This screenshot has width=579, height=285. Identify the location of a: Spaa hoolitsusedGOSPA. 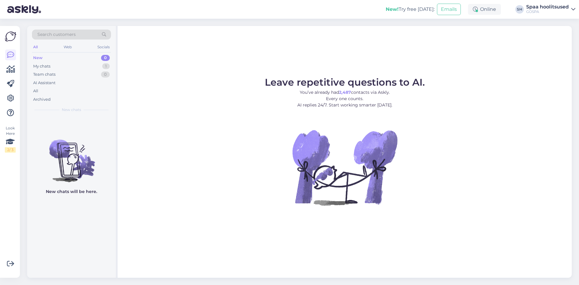
(550, 9).